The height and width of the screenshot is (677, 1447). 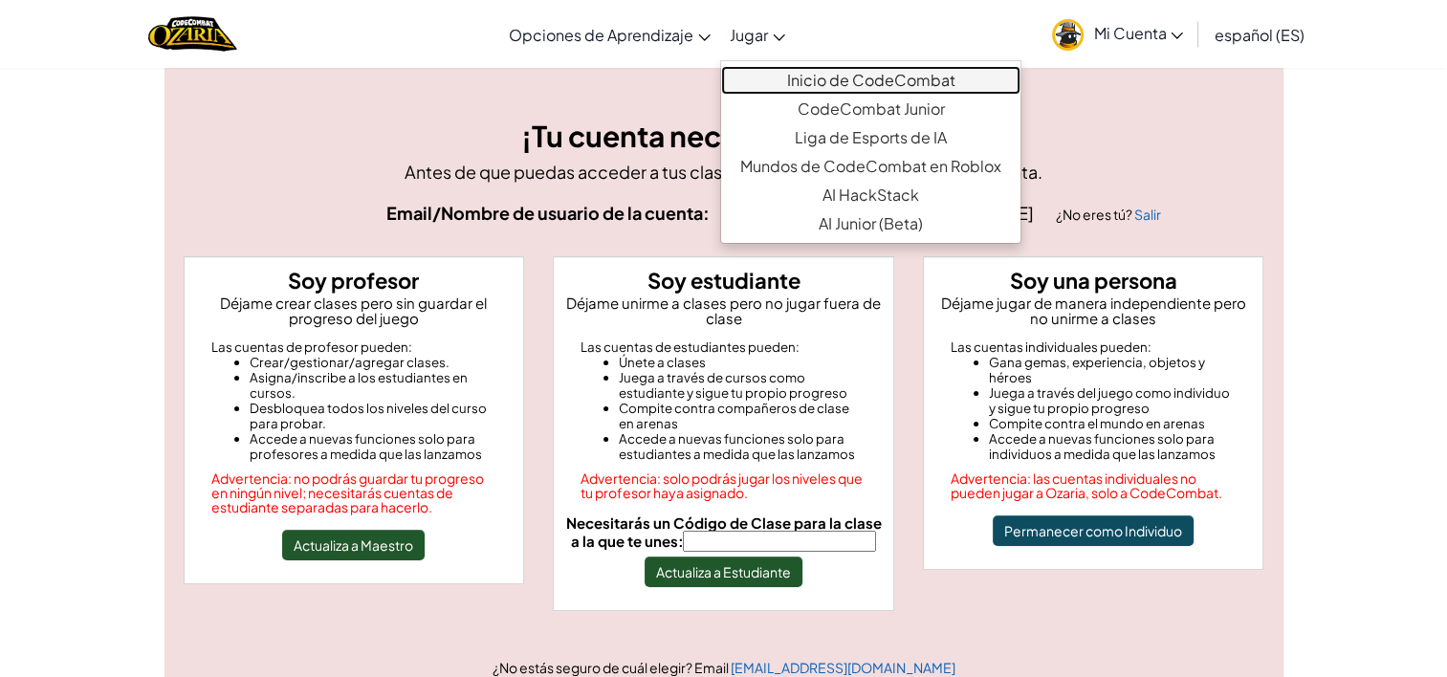 I want to click on a: AI Junior (Beta), so click(x=870, y=224).